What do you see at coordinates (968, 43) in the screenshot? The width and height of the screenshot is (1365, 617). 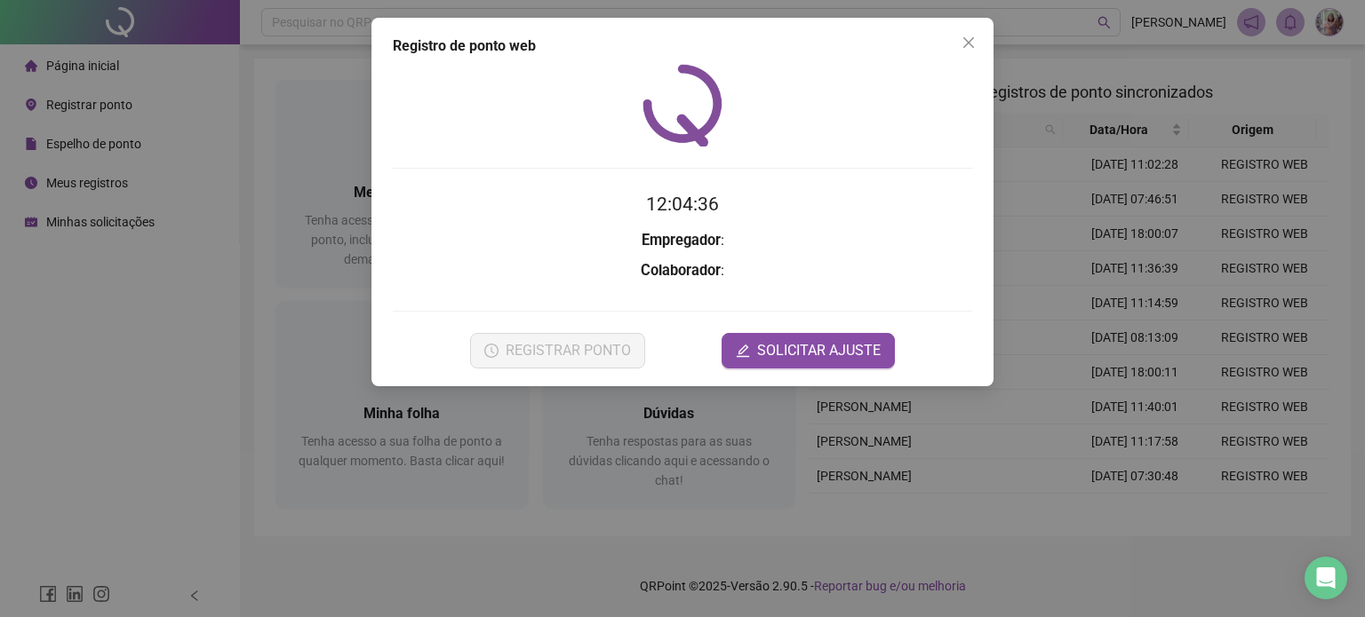 I see `button: Close` at bounding box center [968, 43].